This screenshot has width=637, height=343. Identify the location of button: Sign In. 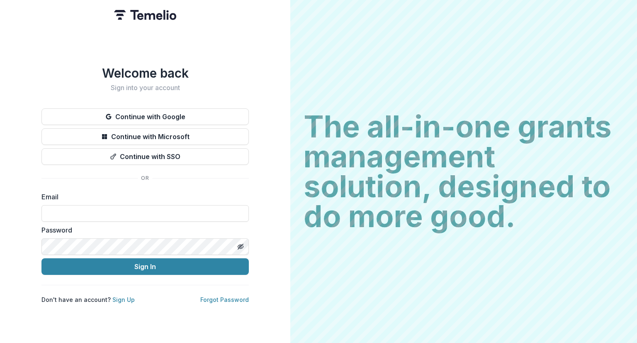
(145, 266).